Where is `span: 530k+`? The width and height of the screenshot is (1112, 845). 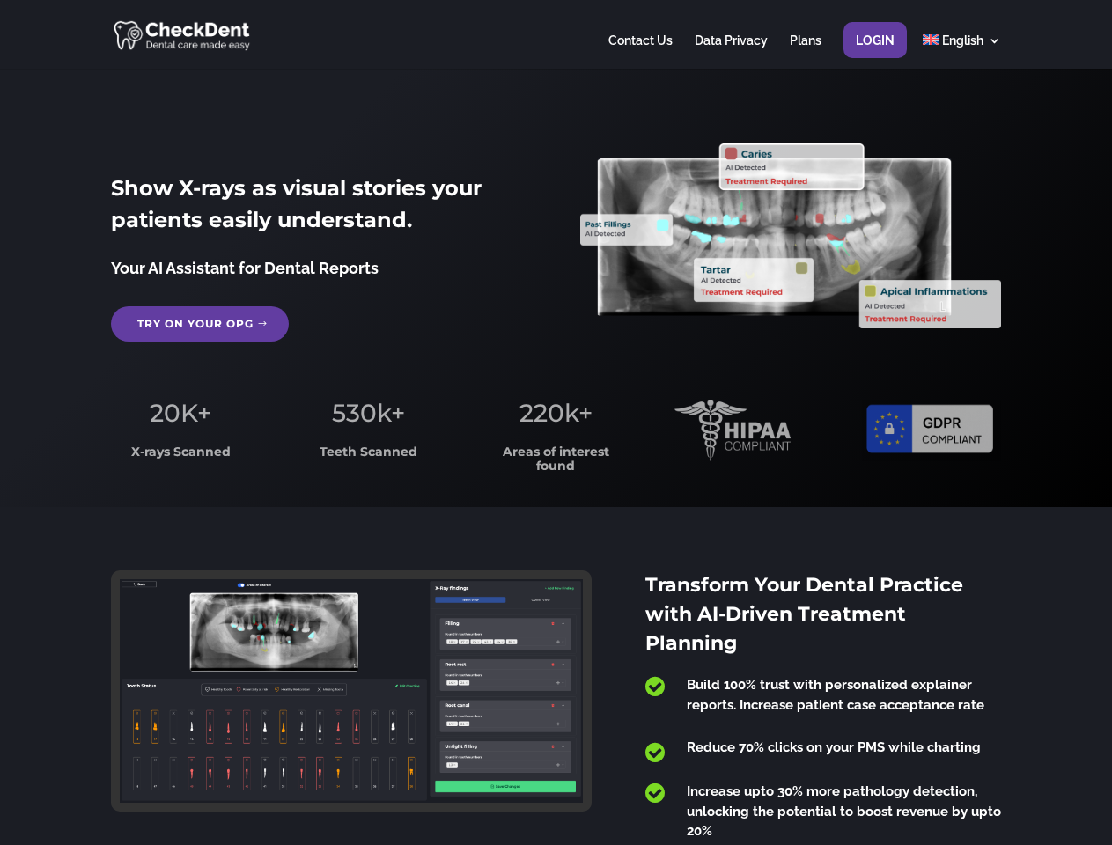 span: 530k+ is located at coordinates (368, 413).